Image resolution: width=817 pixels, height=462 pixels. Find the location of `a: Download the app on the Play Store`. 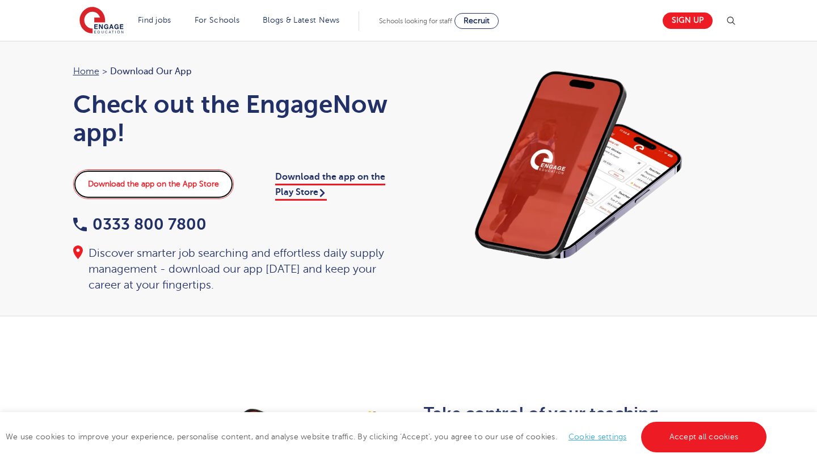

a: Download the app on the Play Store is located at coordinates (330, 186).